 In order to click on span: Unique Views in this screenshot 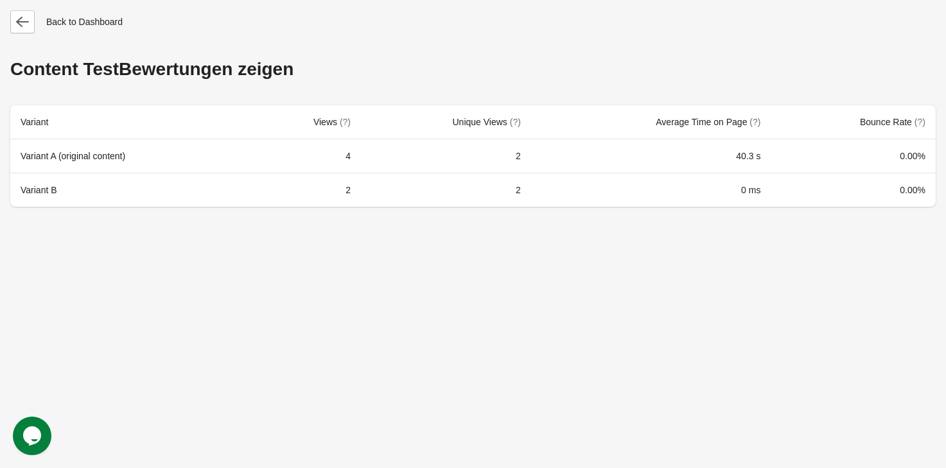, I will do `click(487, 122)`.